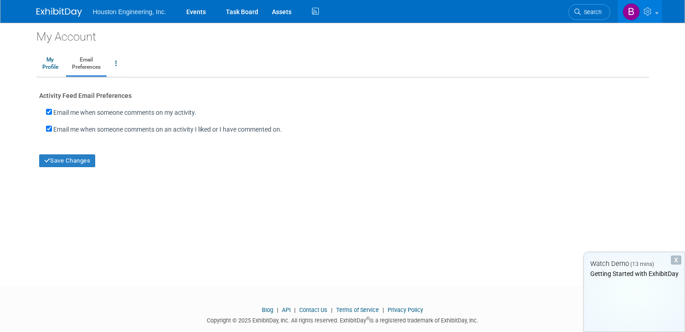 The image size is (685, 332). I want to click on span: Houston Engineering, Inc., so click(129, 12).